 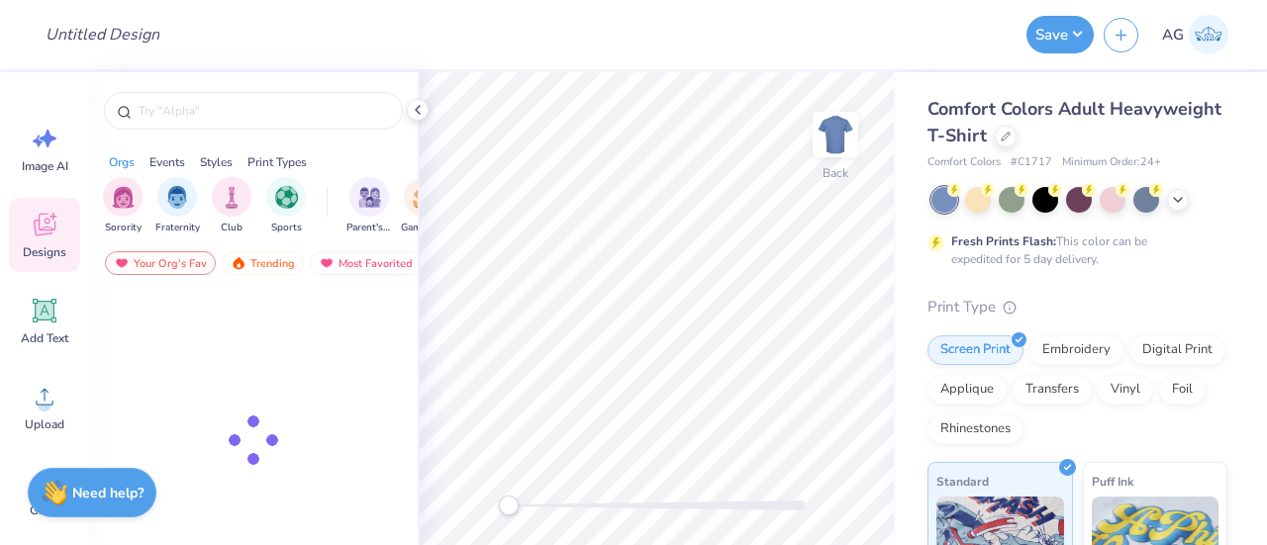 I want to click on a: AG, so click(x=1195, y=35).